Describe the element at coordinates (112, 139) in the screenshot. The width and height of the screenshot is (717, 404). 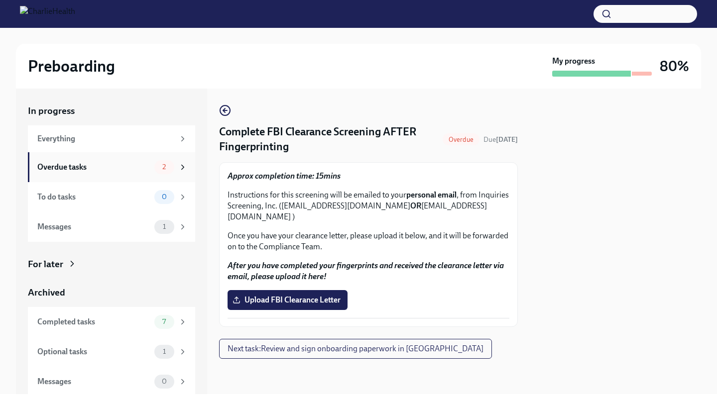
I see `a: Everything` at that location.